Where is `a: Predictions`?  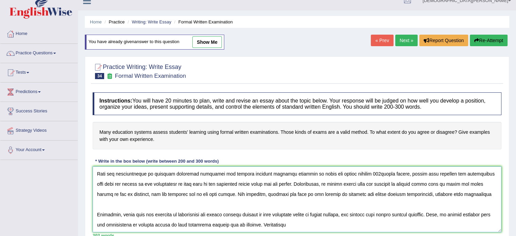
a: Predictions is located at coordinates (39, 91).